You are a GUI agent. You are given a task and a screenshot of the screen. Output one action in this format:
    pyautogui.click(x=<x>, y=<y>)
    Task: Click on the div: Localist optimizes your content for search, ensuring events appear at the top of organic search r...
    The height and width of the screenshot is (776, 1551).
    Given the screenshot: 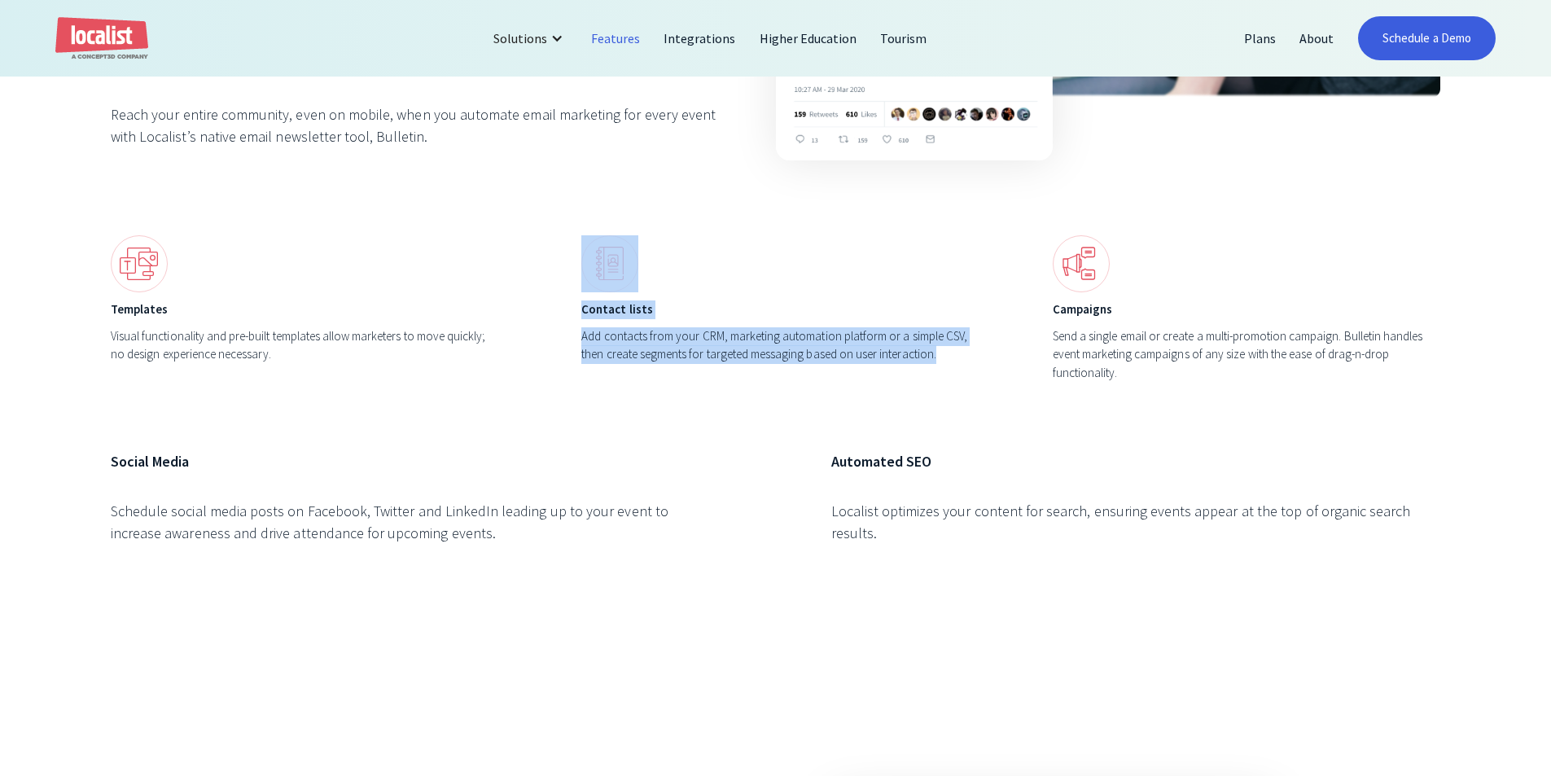 What is the action you would take?
    pyautogui.click(x=1136, y=522)
    